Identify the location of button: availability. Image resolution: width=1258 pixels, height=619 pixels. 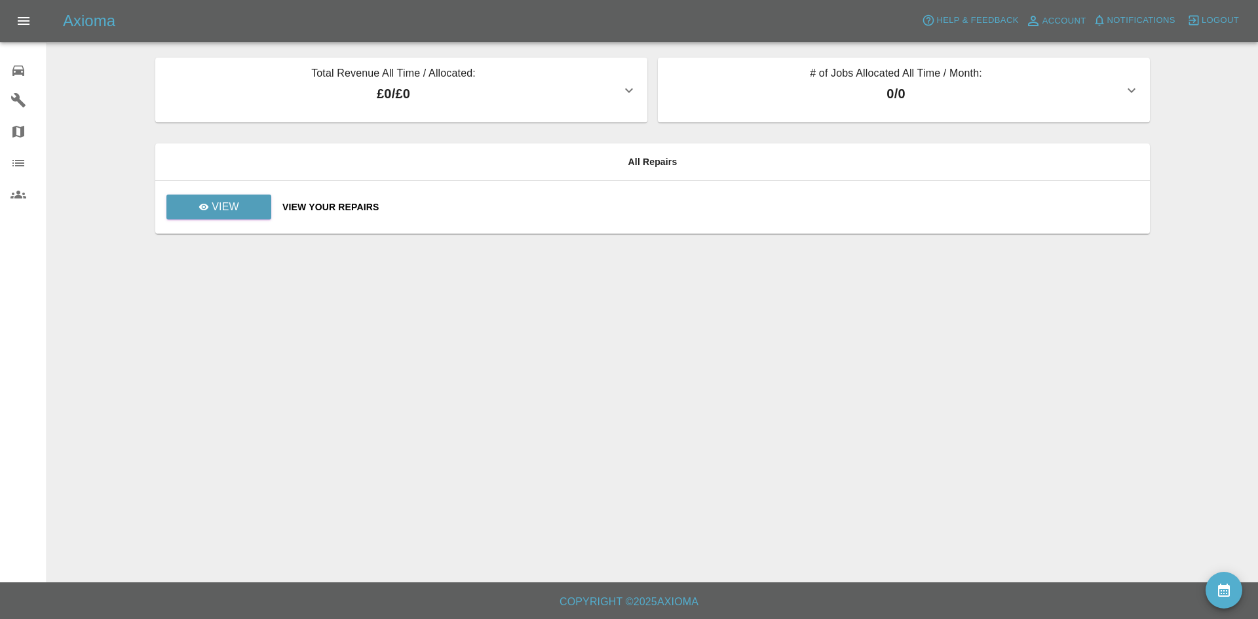
(1224, 590).